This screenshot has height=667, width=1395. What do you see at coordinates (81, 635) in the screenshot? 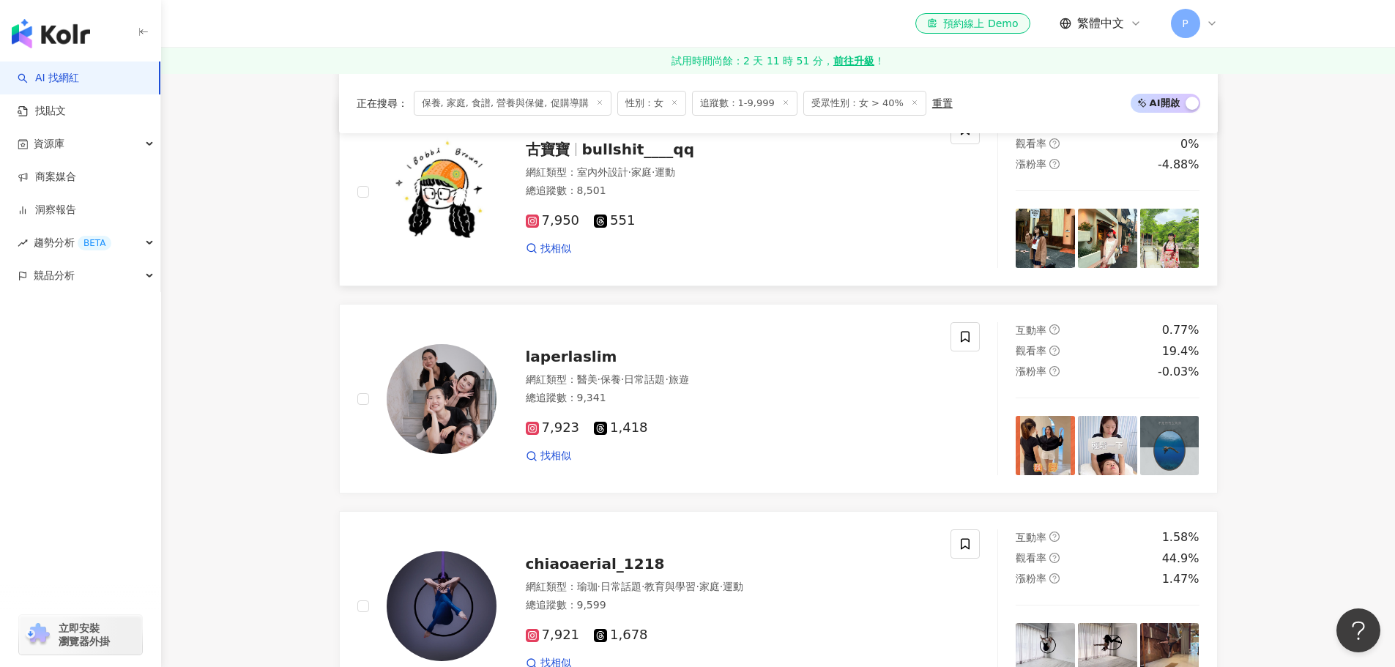
I see `a: chrome extension立即安裝 瀏覽器外掛` at bounding box center [81, 635].